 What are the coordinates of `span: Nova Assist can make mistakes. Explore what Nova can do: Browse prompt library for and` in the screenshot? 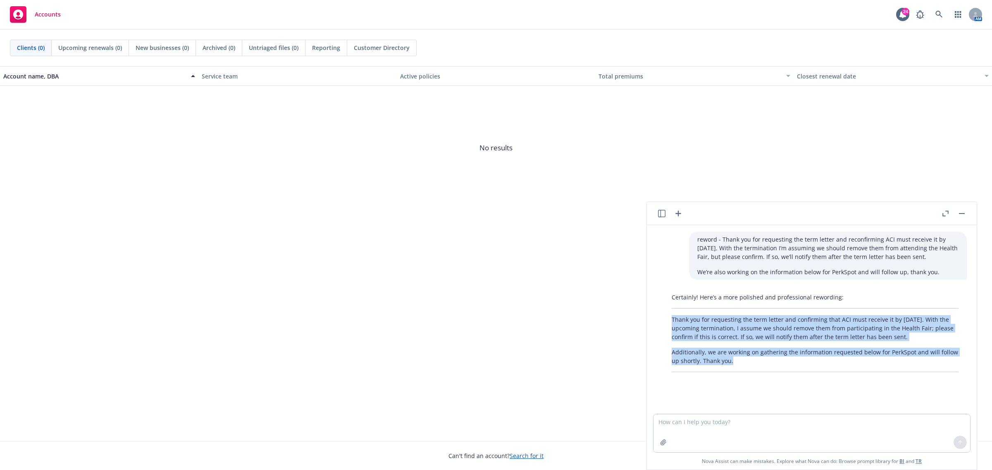 It's located at (812, 461).